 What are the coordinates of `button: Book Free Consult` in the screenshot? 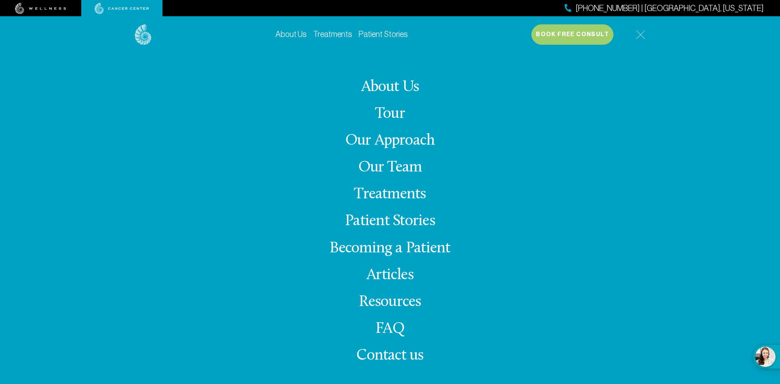 It's located at (573, 35).